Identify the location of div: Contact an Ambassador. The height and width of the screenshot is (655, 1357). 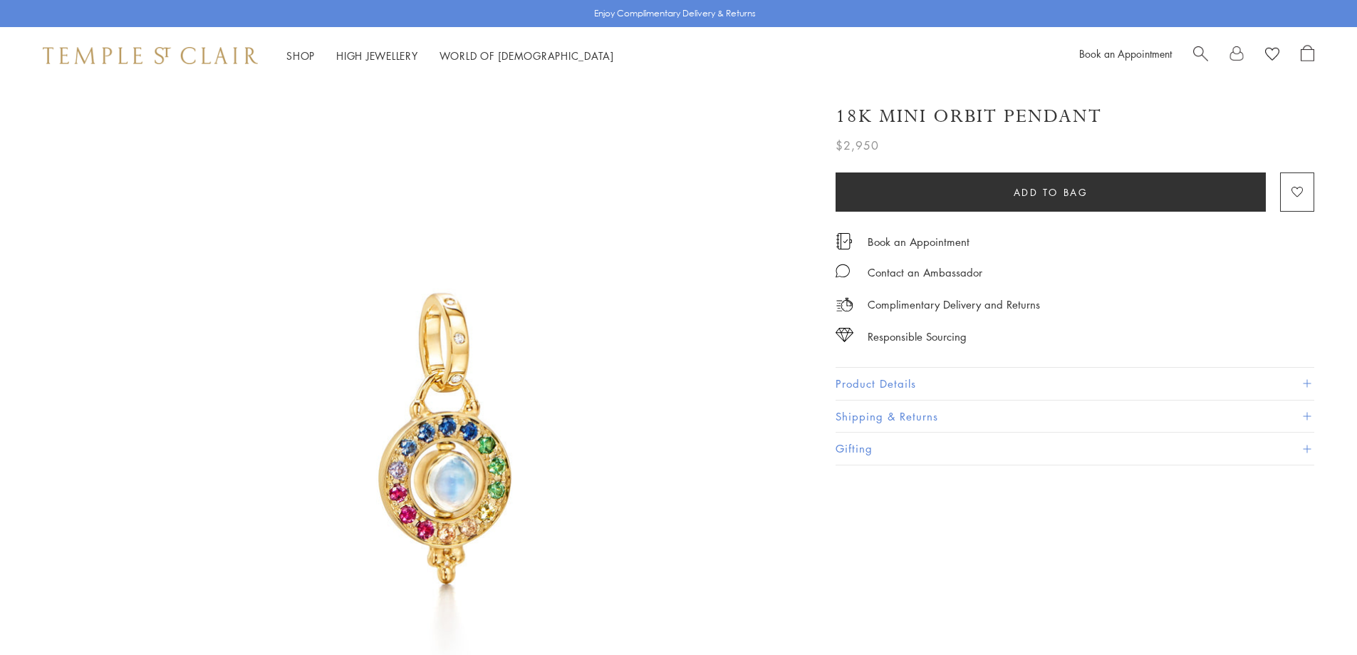
(925, 272).